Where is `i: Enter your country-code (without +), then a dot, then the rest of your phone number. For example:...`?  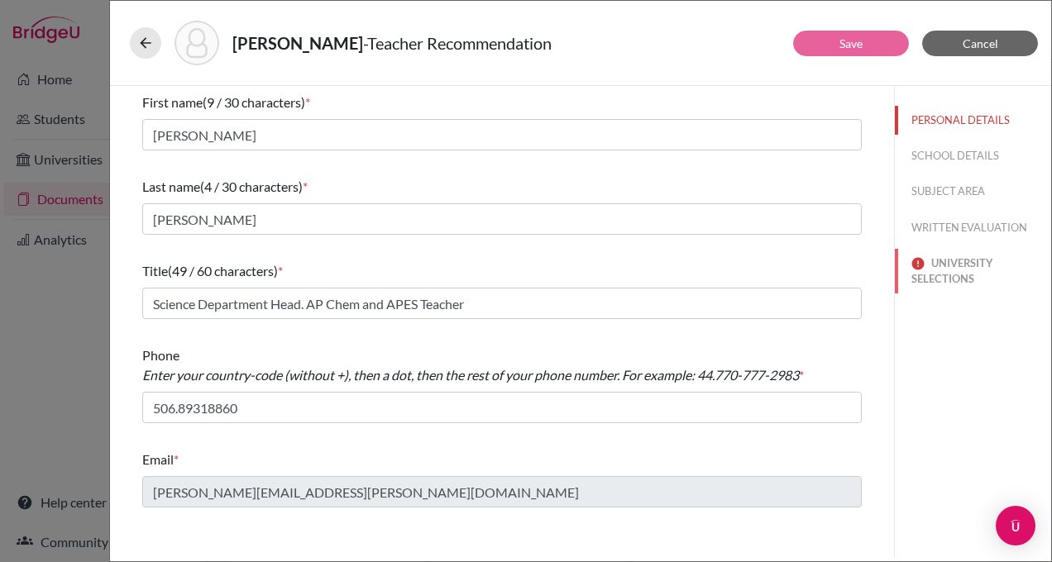
i: Enter your country-code (without +), then a dot, then the rest of your phone number. For example:... is located at coordinates (471, 375).